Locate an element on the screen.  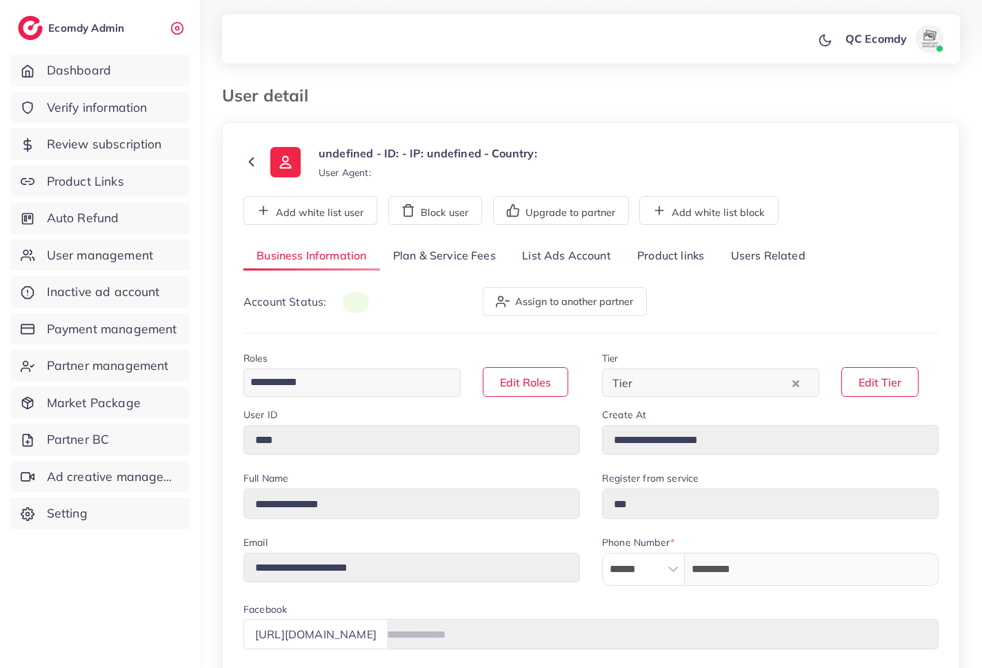
span: User management is located at coordinates (100, 255).